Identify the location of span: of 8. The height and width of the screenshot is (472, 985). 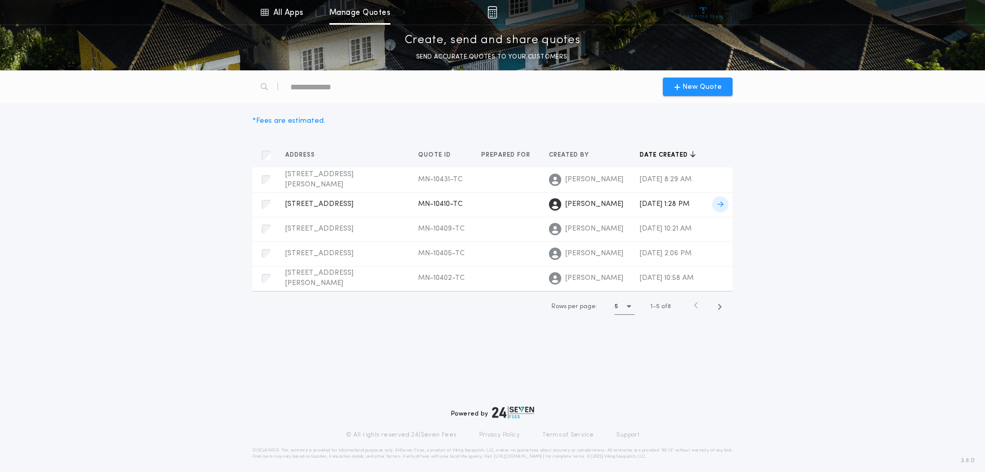
(666, 306).